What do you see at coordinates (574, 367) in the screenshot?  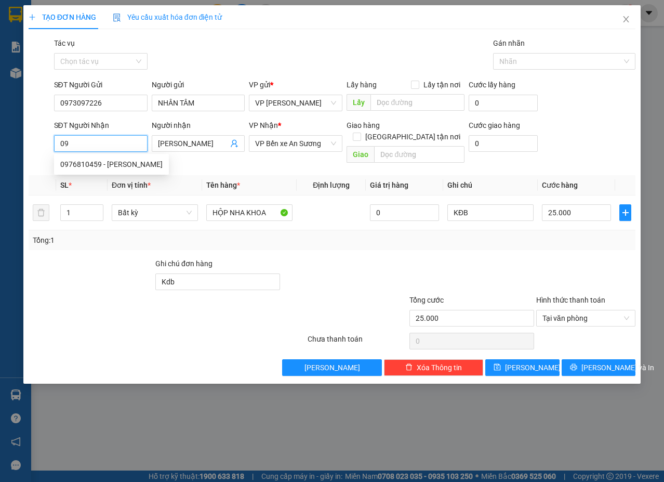 I see `span: printer` at bounding box center [574, 367].